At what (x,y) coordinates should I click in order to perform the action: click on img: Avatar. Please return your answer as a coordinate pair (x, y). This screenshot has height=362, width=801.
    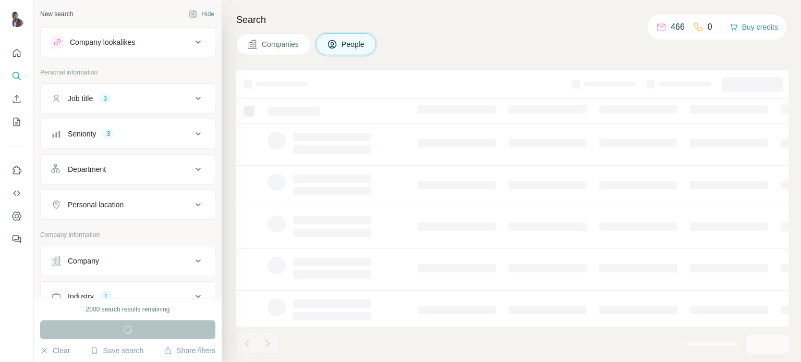
    Looking at the image, I should click on (17, 19).